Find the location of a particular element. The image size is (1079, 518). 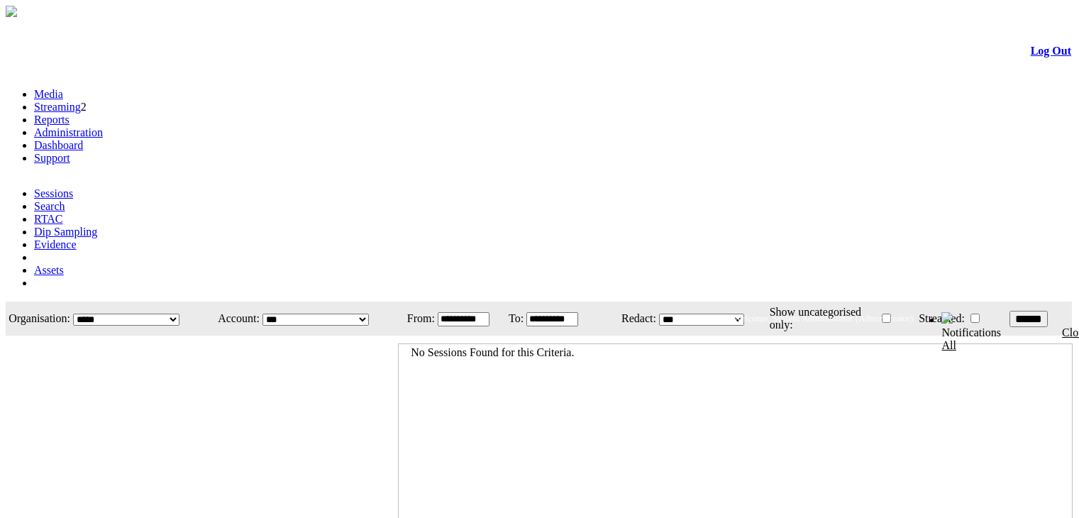

td: Redact: is located at coordinates (625, 319).